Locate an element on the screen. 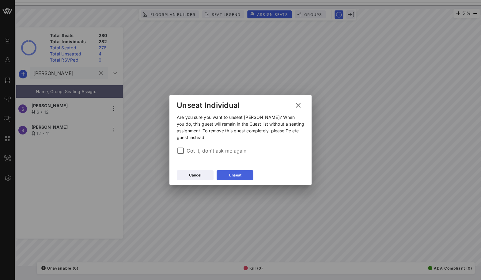 This screenshot has width=481, height=280. button: Cancel is located at coordinates (195, 175).